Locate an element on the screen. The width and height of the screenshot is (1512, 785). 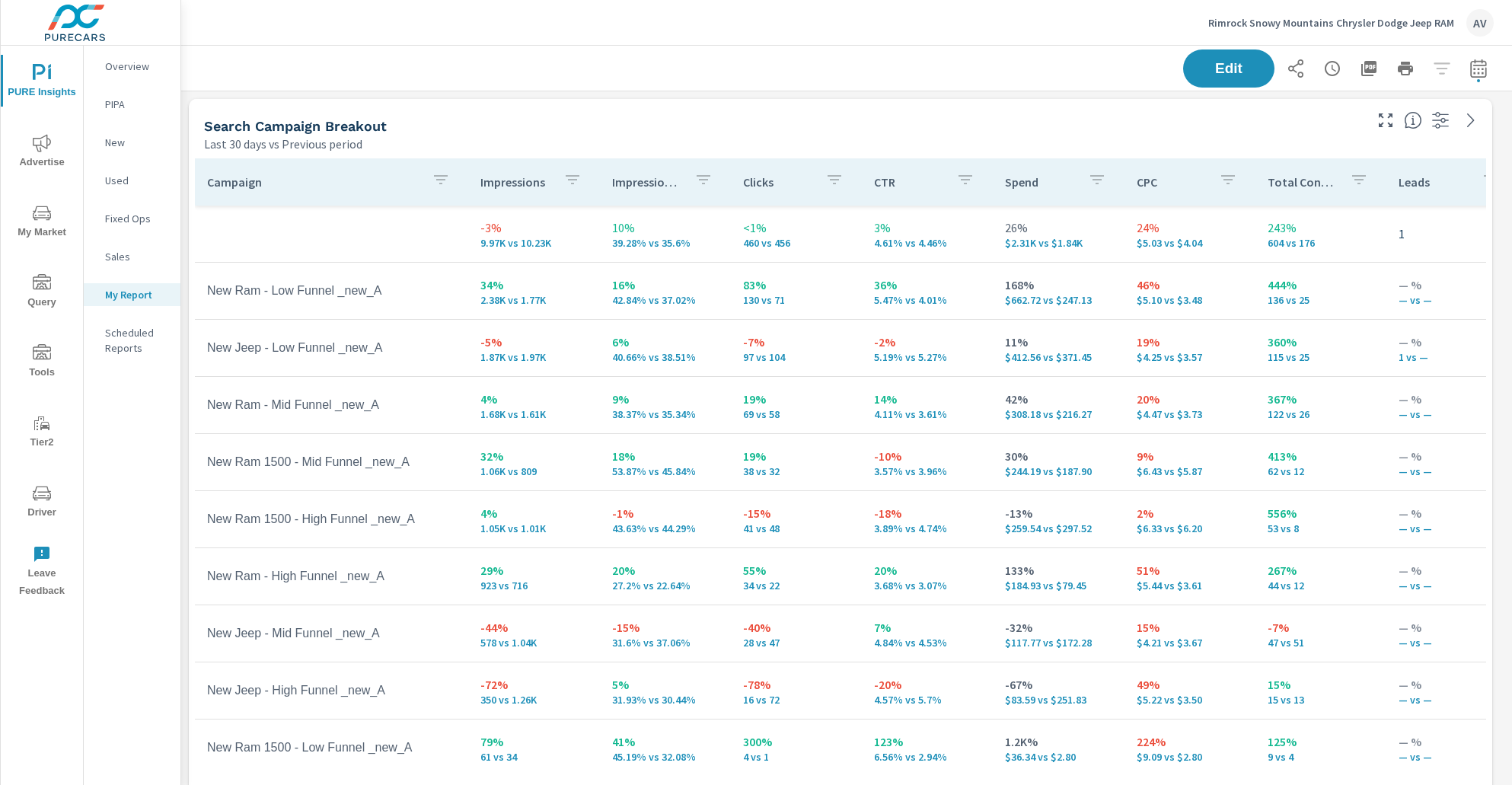
p: -44% is located at coordinates (534, 628).